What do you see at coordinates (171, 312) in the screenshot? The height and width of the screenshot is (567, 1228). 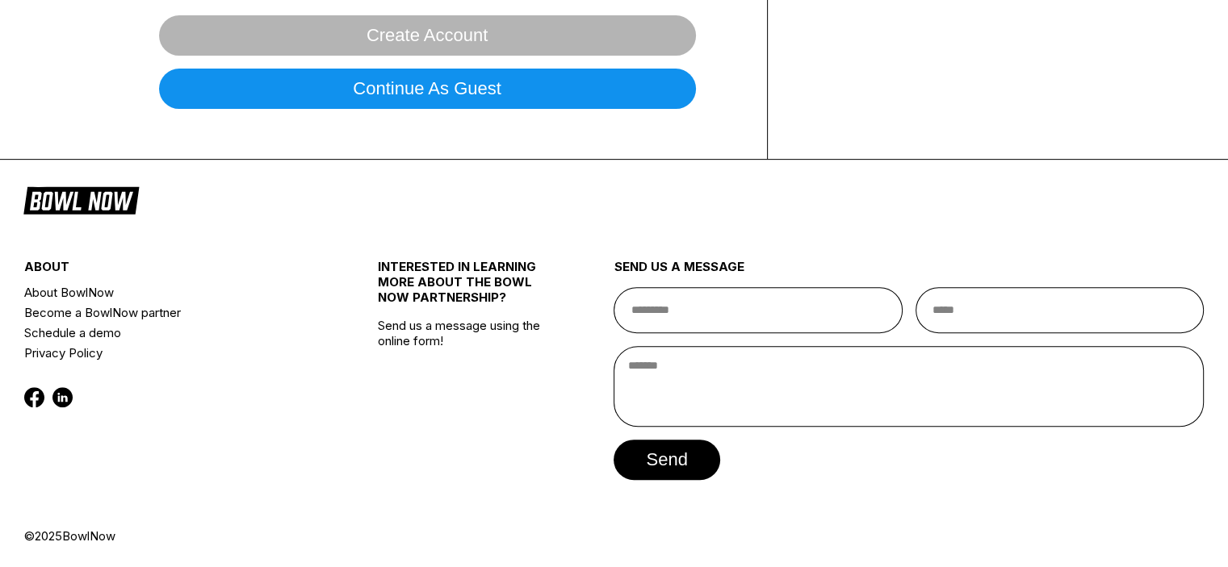 I see `a: Become a BowlNow partner` at bounding box center [171, 312].